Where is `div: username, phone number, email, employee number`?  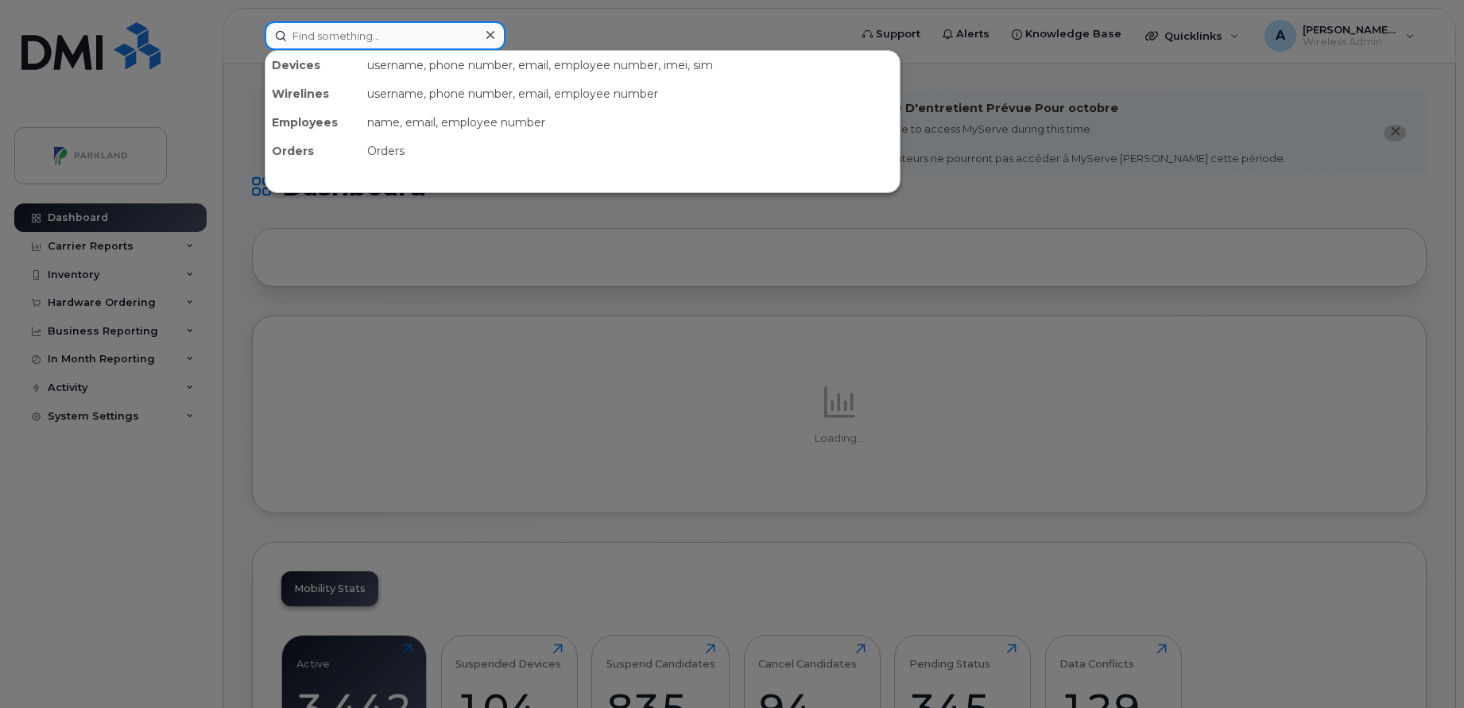 div: username, phone number, email, employee number is located at coordinates (630, 94).